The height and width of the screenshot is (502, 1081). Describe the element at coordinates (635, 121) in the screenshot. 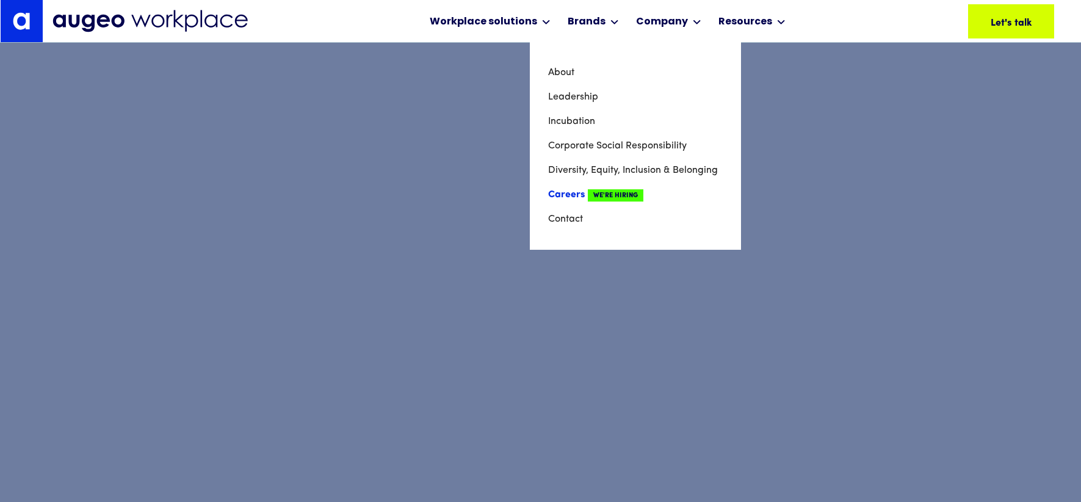

I see `a: Incubation` at that location.